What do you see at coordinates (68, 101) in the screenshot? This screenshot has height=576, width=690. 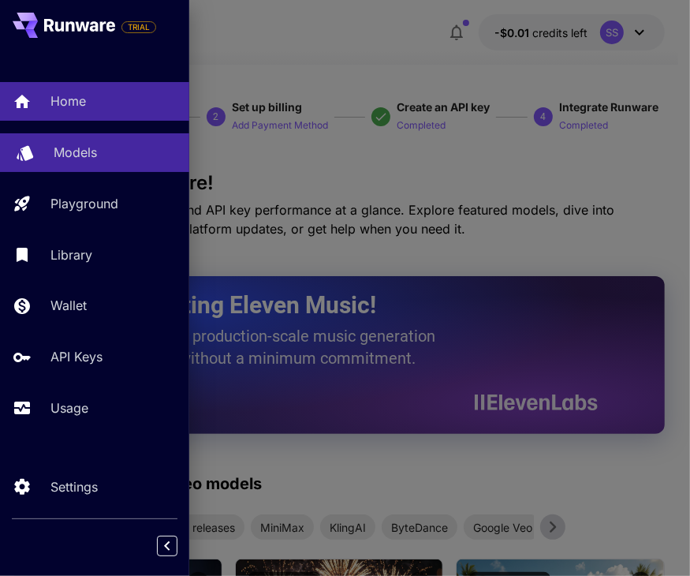 I see `p: Home` at bounding box center [68, 101].